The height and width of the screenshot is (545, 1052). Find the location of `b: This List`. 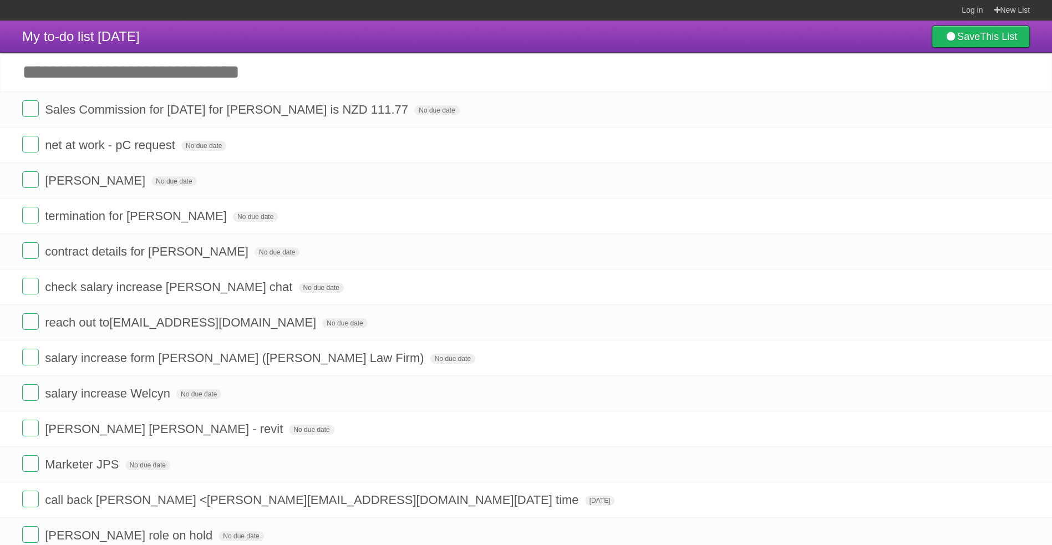

b: This List is located at coordinates (998, 37).